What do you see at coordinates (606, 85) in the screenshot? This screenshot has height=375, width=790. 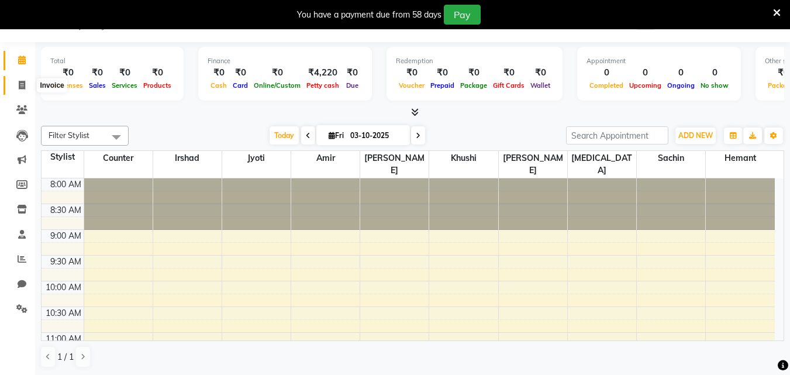 I see `span: Completed` at bounding box center [606, 85].